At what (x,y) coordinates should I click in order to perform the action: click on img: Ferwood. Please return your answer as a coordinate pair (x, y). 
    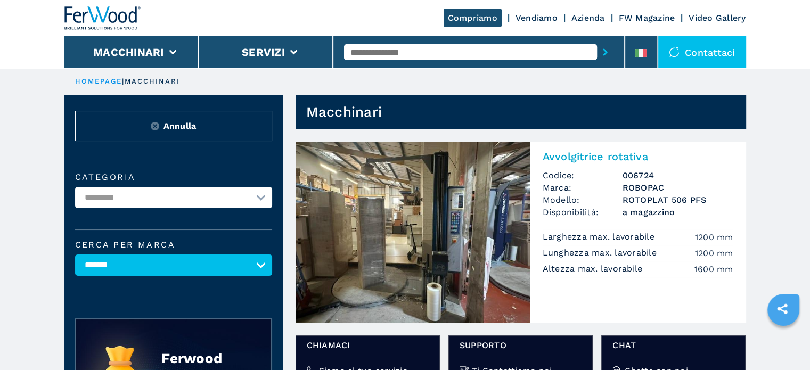
    Looking at the image, I should click on (103, 18).